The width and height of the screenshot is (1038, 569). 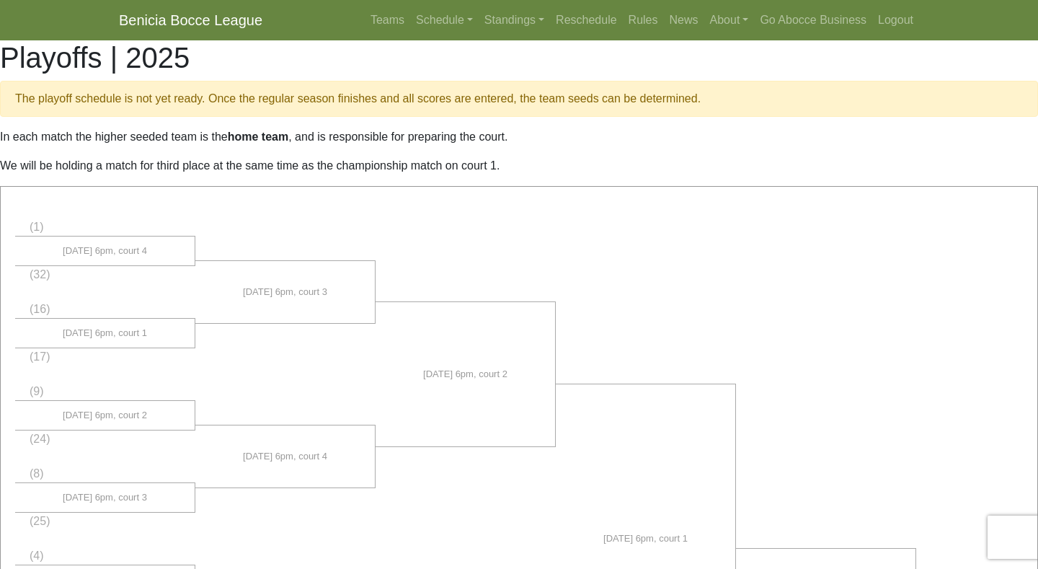 What do you see at coordinates (586, 20) in the screenshot?
I see `a: Reschedule` at bounding box center [586, 20].